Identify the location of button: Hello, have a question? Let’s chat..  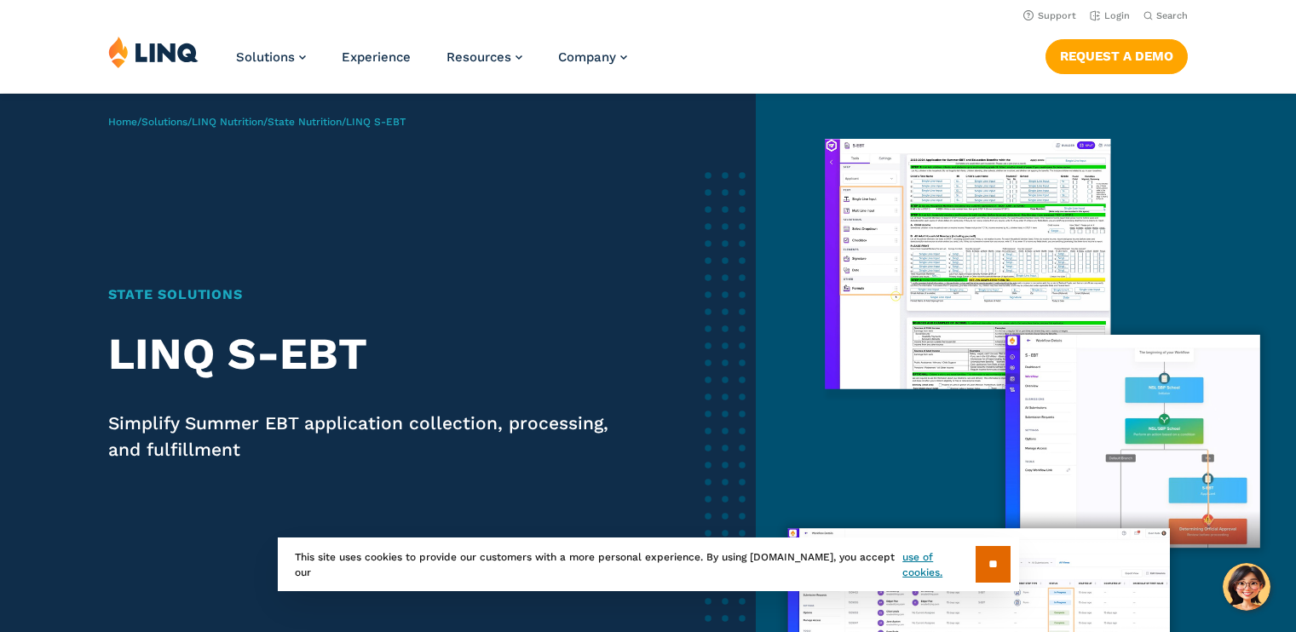
(1247, 587).